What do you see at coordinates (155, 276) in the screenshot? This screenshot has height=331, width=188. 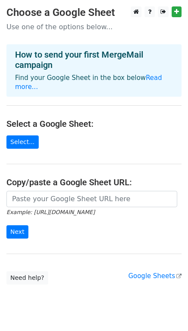 I see `a: Google Sheets` at bounding box center [155, 276].